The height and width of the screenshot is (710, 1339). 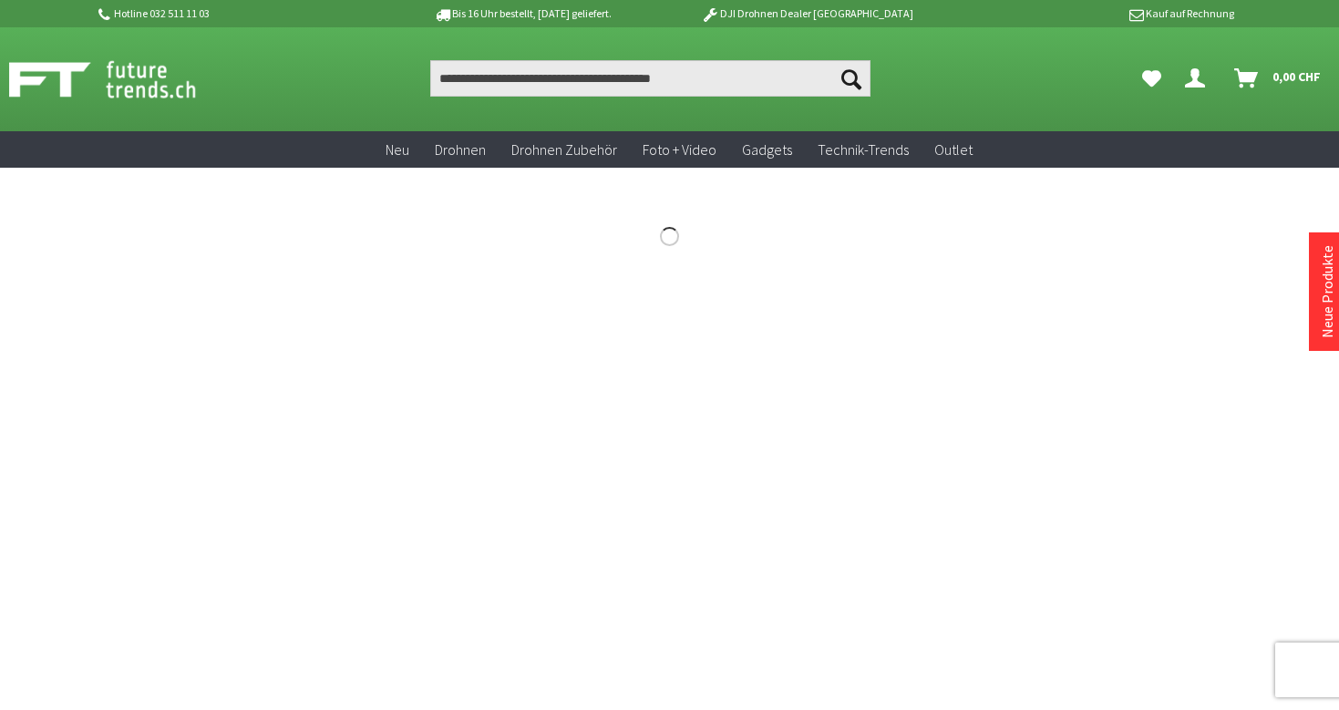 What do you see at coordinates (1151, 78) in the screenshot?
I see `a: Meine Favoriten` at bounding box center [1151, 78].